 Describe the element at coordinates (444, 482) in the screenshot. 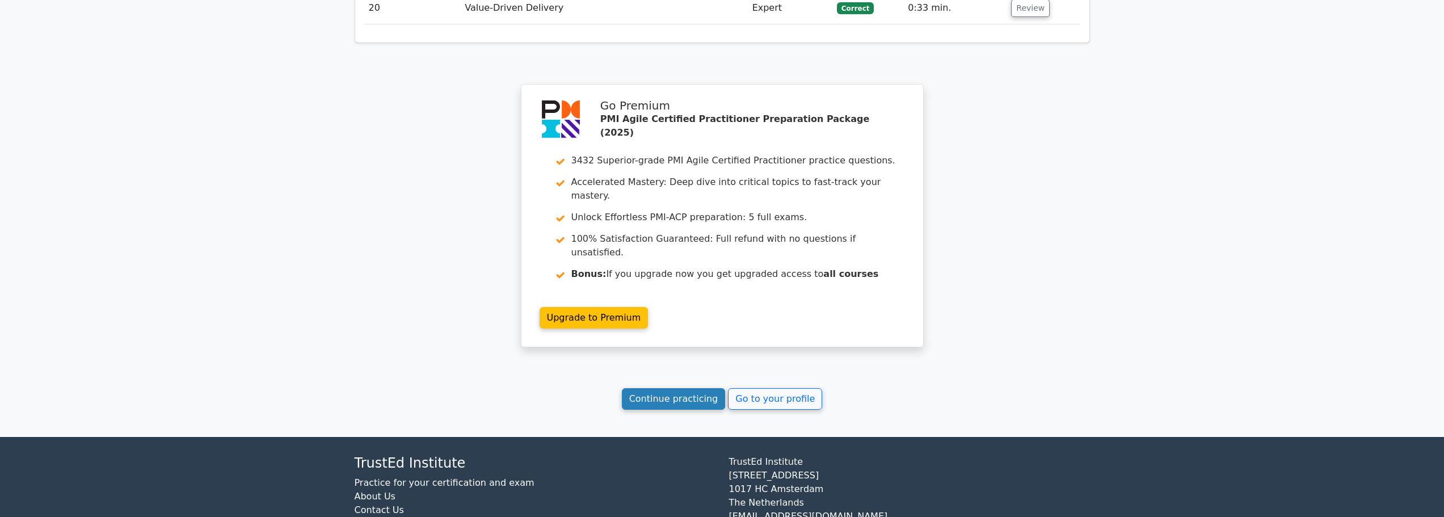

I see `a: Practice for your certification and exam` at that location.